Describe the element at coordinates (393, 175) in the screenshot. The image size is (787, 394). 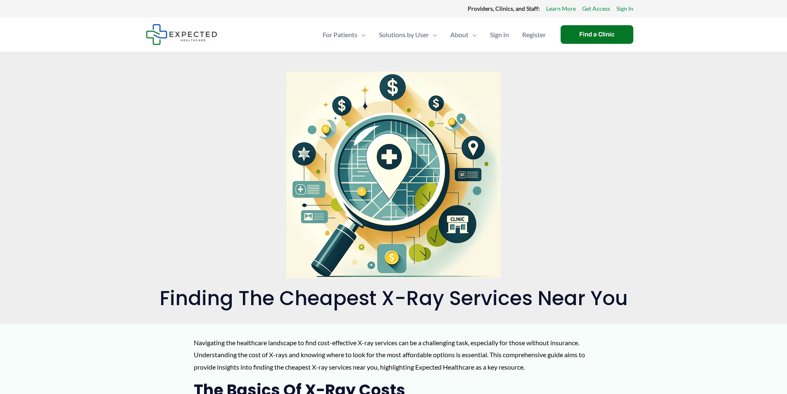
I see `img: A magnifying glass over a stylized map marked with cost-effective icons, all set against a light ...` at that location.